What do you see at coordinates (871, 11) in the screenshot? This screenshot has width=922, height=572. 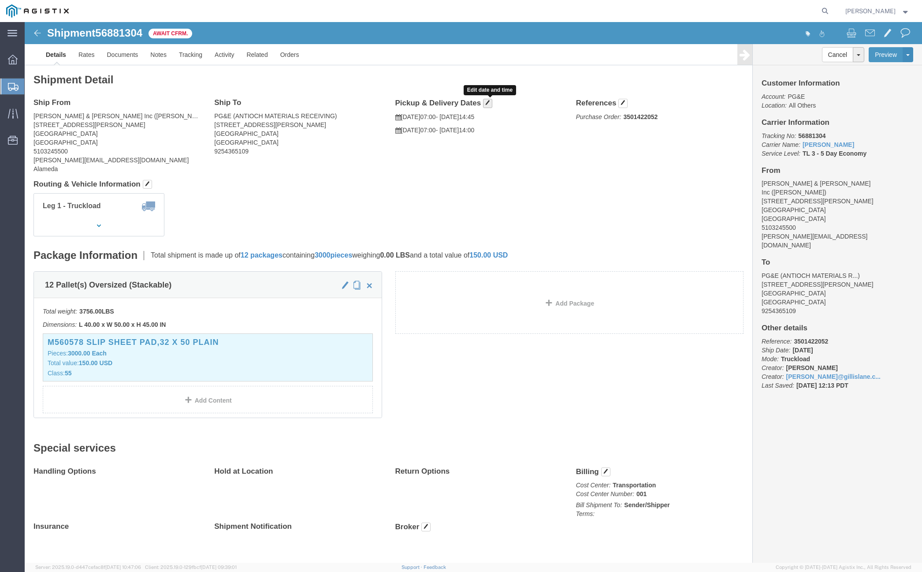 I see `span: Lucero Lizaola` at bounding box center [871, 11].